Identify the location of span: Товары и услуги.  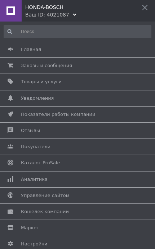
(41, 82).